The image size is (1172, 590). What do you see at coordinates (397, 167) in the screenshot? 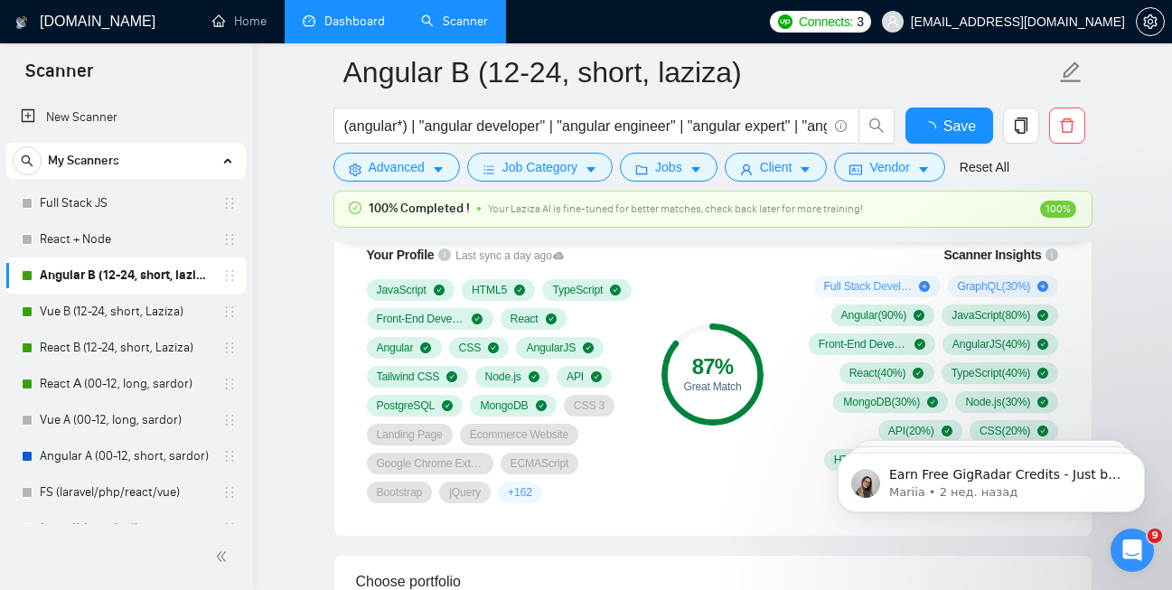
I see `span: Advanced` at bounding box center [397, 167].